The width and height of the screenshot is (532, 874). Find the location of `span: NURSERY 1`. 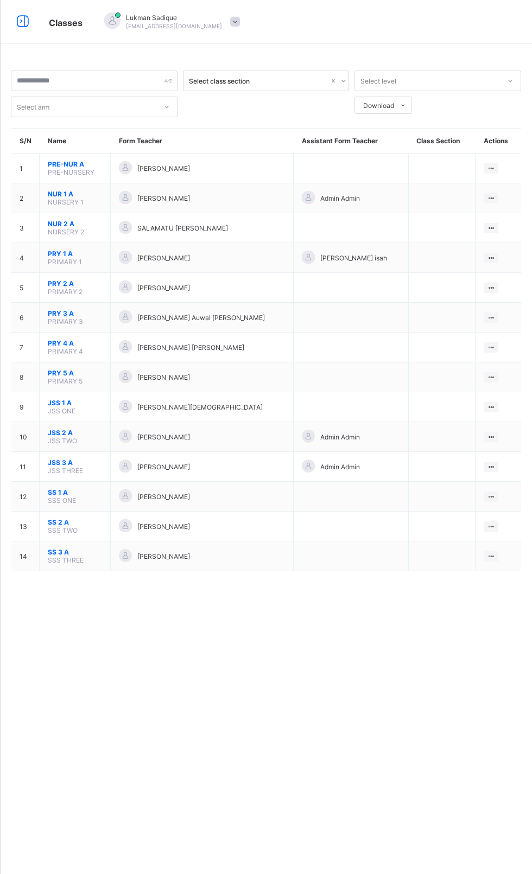

span: NURSERY 1 is located at coordinates (66, 202).